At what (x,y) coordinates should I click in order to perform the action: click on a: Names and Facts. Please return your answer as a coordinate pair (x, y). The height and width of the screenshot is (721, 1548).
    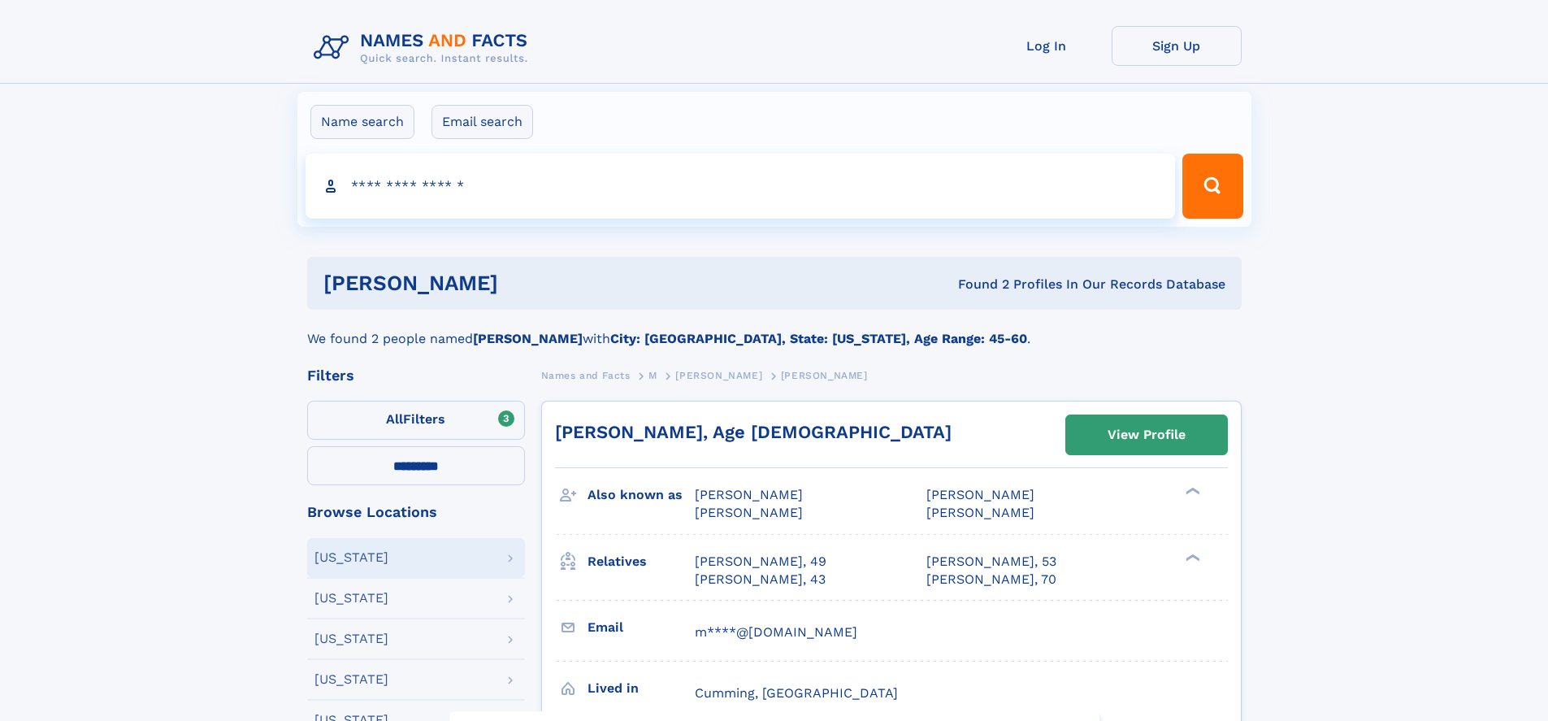
    Looking at the image, I should click on (586, 375).